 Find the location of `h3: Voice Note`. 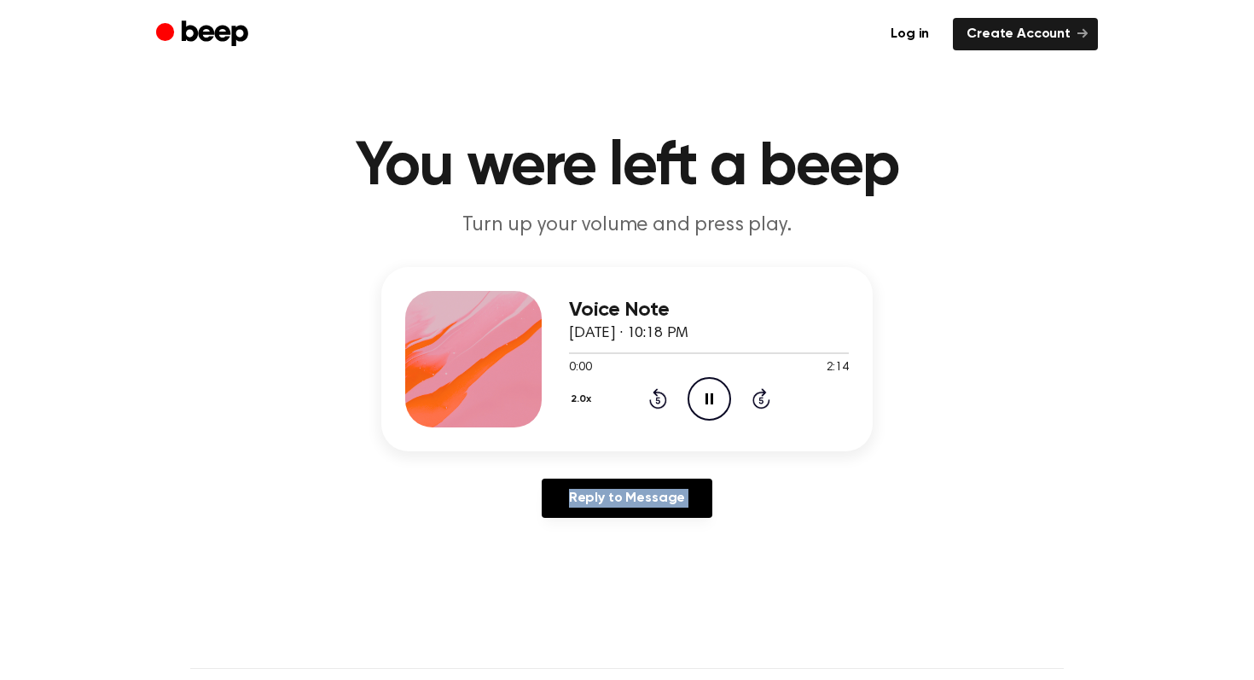

h3: Voice Note is located at coordinates (709, 310).